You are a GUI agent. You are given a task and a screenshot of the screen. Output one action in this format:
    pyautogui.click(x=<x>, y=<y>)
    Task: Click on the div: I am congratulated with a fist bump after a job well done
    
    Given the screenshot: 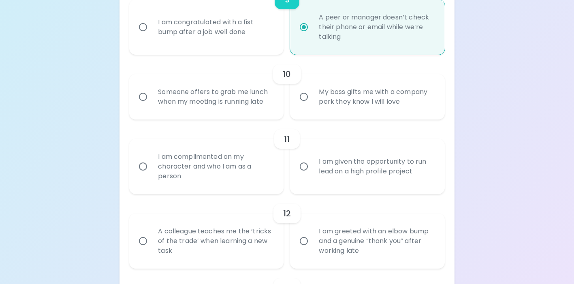 What is the action you would take?
    pyautogui.click(x=215, y=27)
    